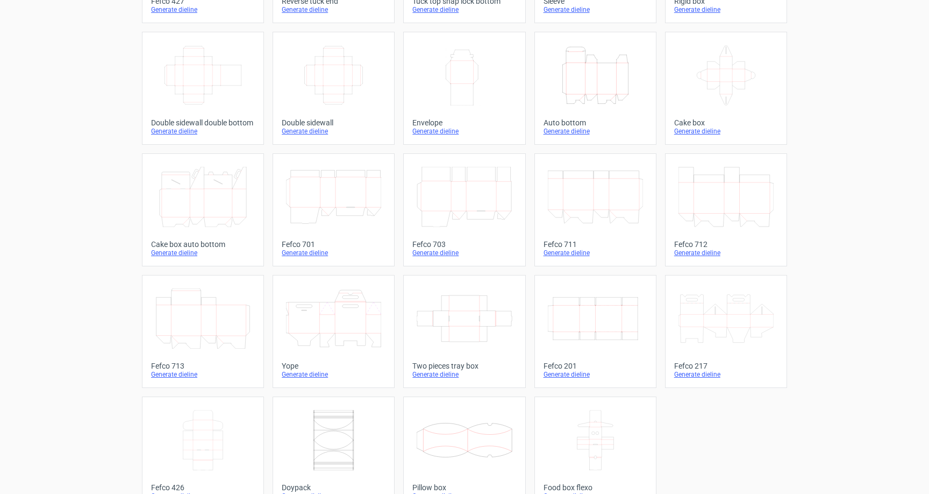 This screenshot has height=494, width=929. What do you see at coordinates (464, 88) in the screenshot?
I see `a: EnvelopeGenerate dieline` at bounding box center [464, 88].